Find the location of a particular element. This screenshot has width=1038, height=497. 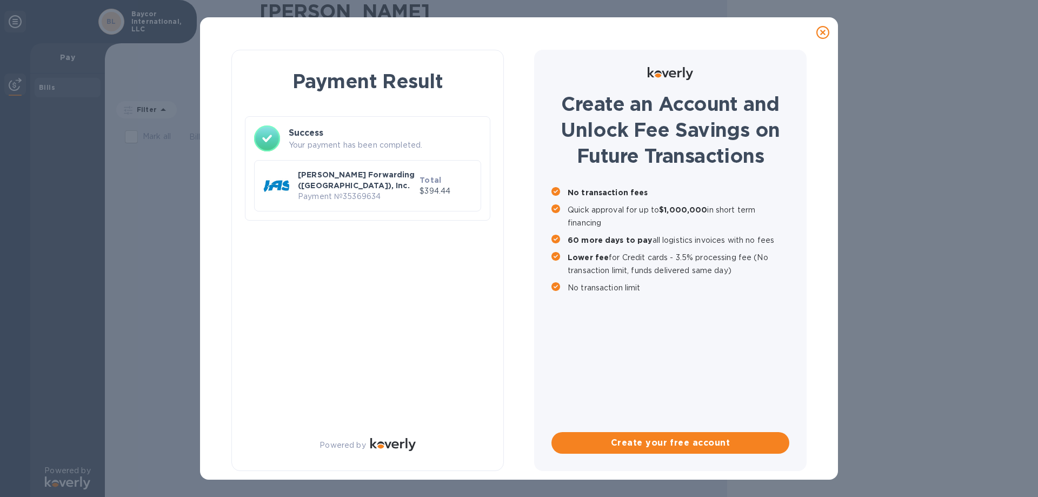

h1: Payment Result is located at coordinates (368, 81).